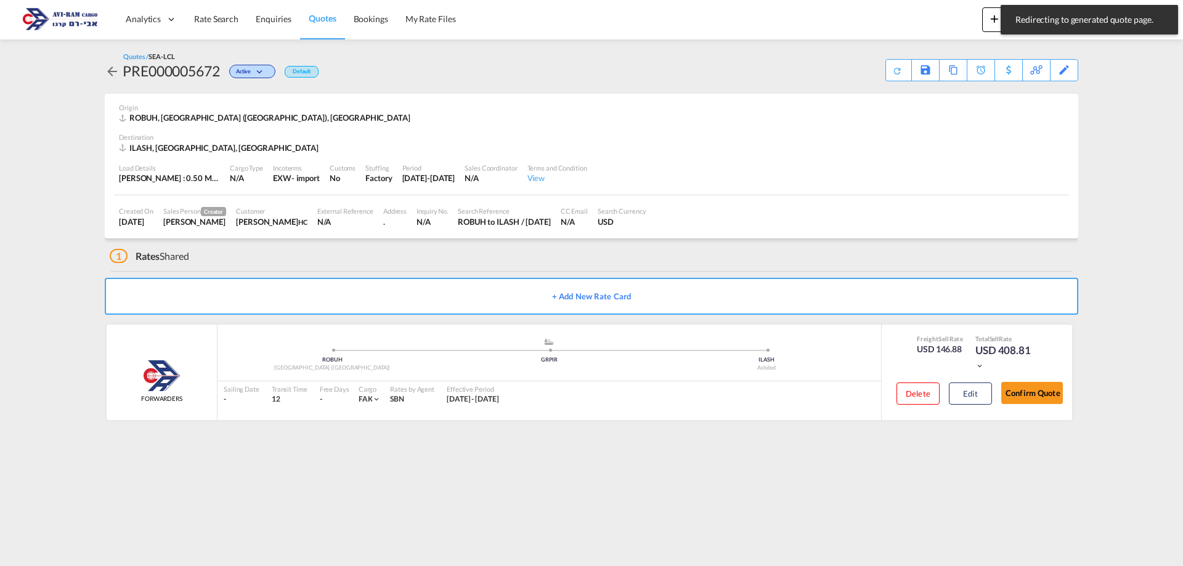 The image size is (1183, 566). Describe the element at coordinates (549, 360) in the screenshot. I see `div: GRPIR` at that location.